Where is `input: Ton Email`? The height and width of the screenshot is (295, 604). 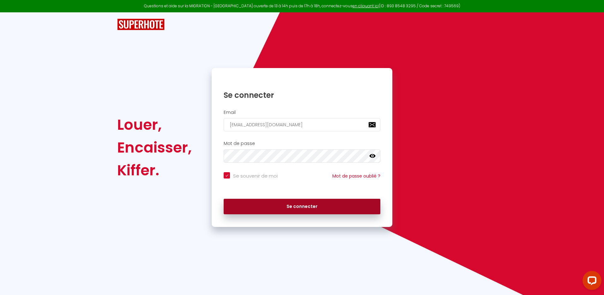
input: Ton Email is located at coordinates (302, 125).